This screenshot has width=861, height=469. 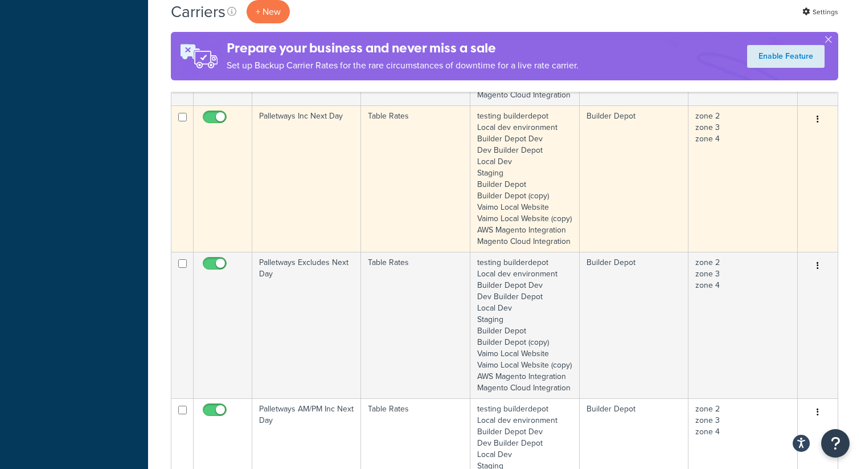 What do you see at coordinates (307, 178) in the screenshot?
I see `td: Palletways Inc Next Day` at bounding box center [307, 178].